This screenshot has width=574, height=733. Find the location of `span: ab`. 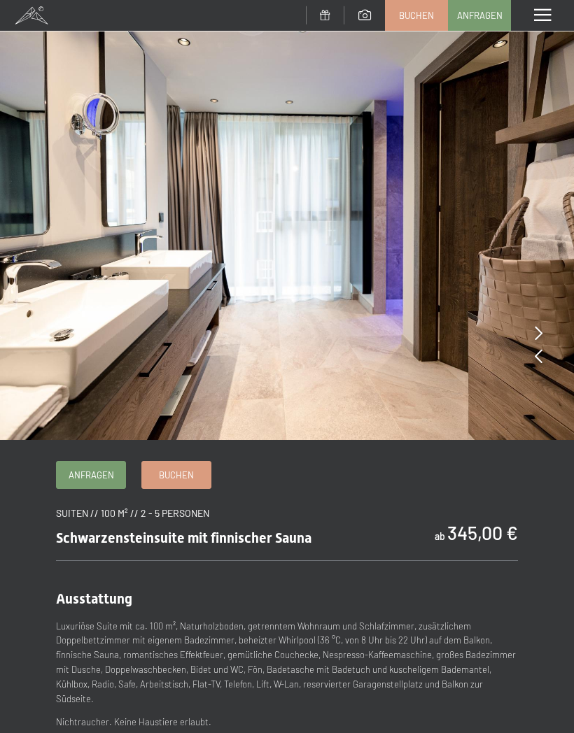

span: ab is located at coordinates (439, 536).